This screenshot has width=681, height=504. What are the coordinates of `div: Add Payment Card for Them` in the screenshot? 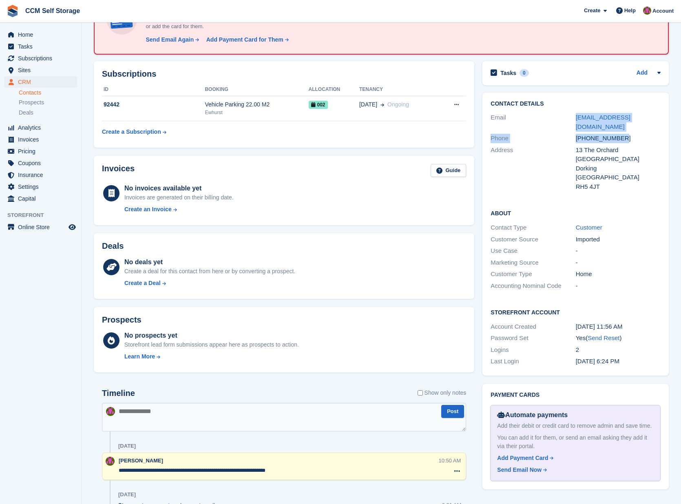 It's located at (245, 40).